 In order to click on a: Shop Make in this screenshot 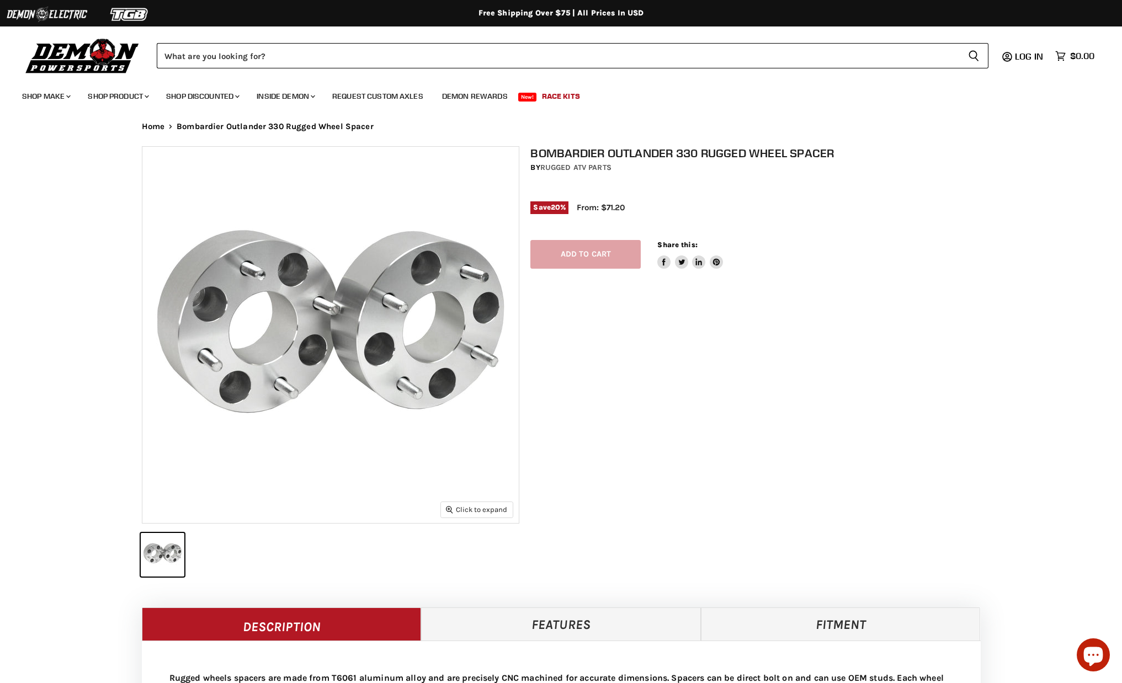, I will do `click(45, 96)`.